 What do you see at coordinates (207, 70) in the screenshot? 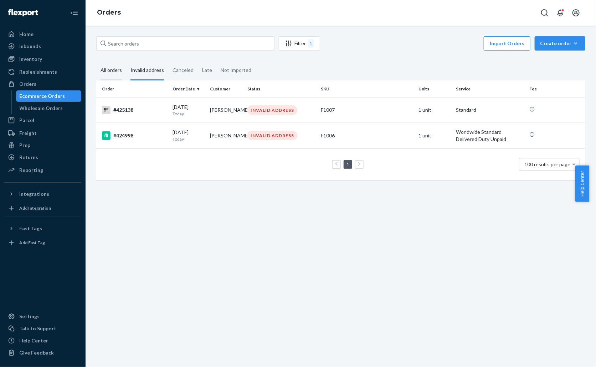
I see `div: Late` at bounding box center [207, 70].